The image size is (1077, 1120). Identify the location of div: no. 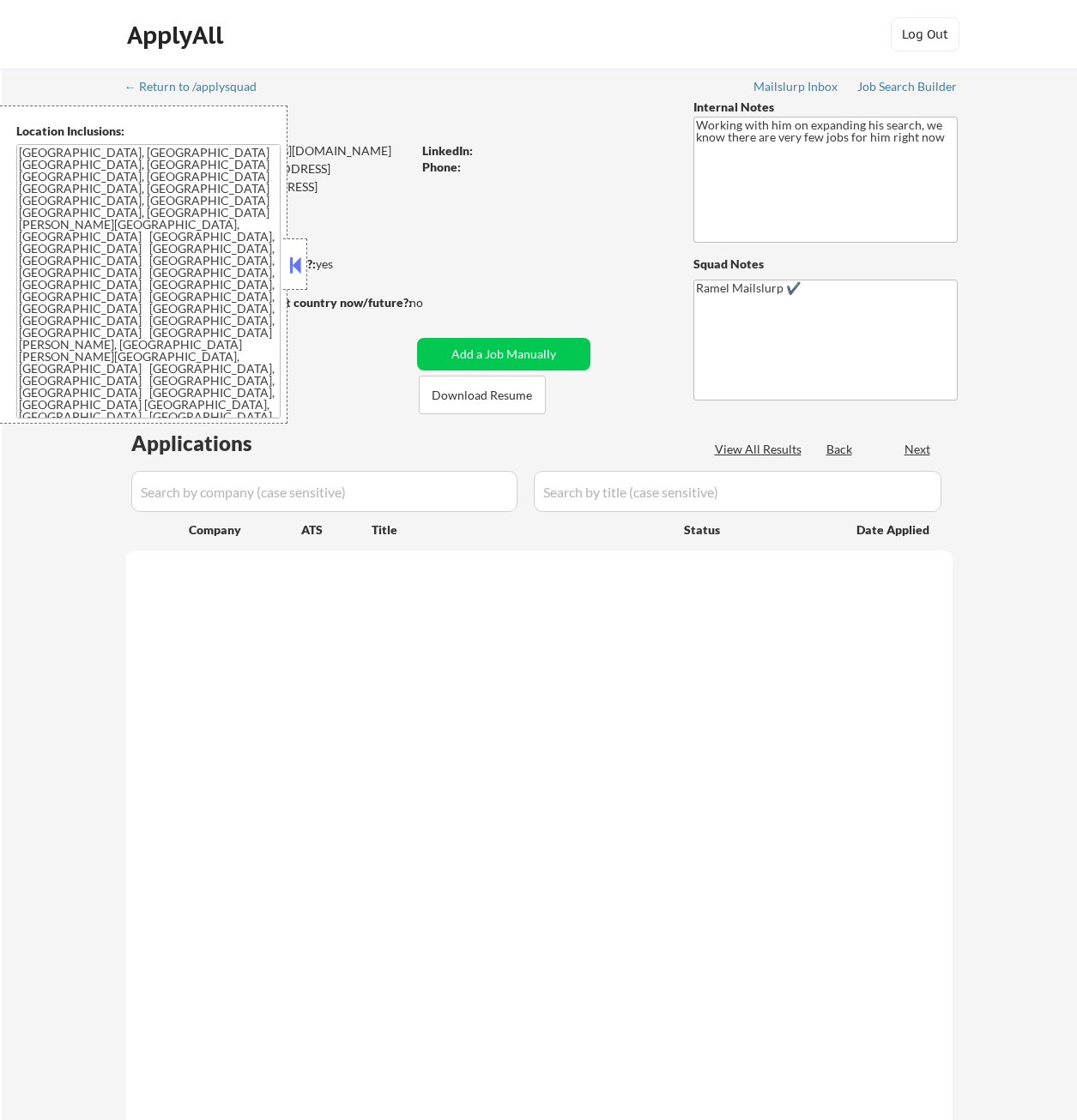
(434, 303).